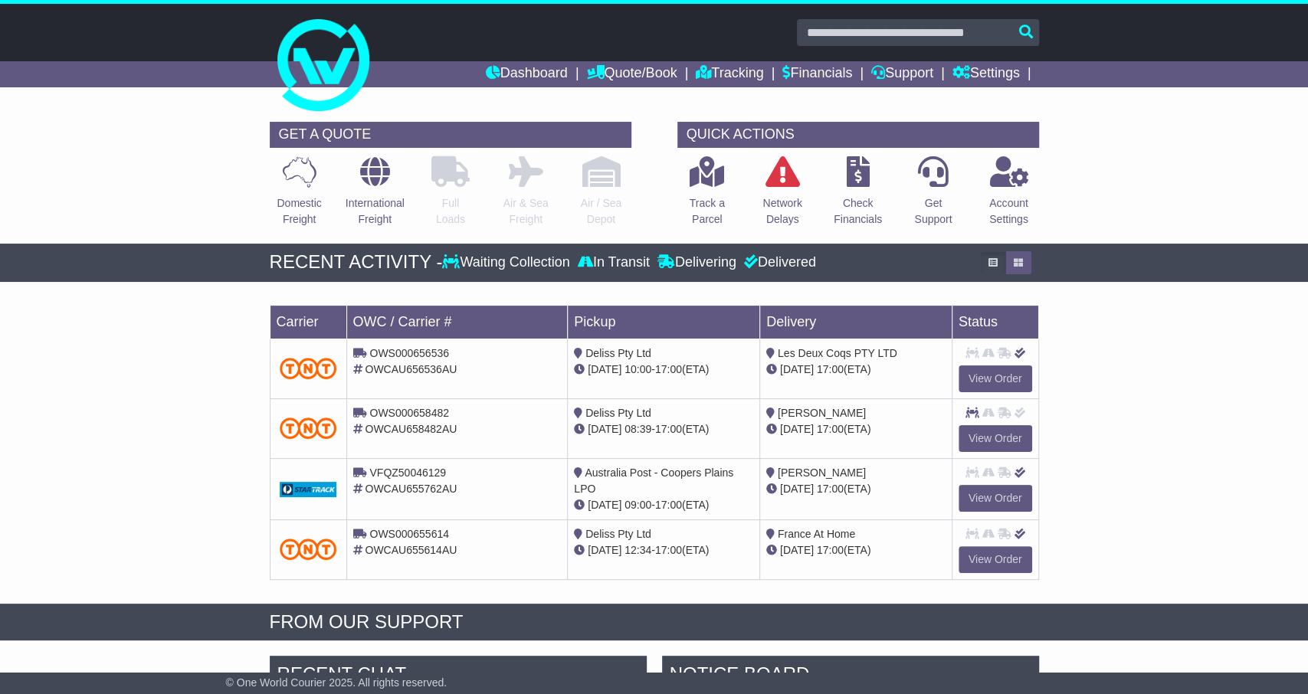  I want to click on span: OWS000658482, so click(409, 413).